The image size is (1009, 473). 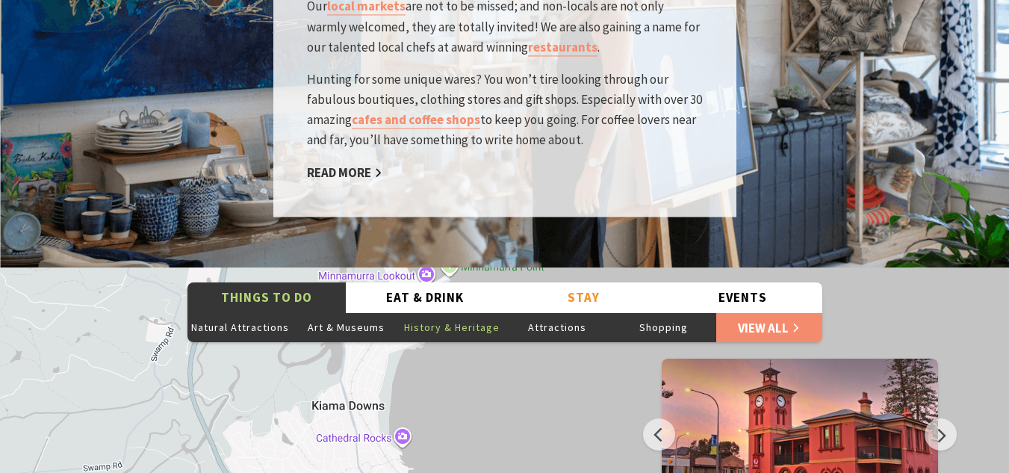 I want to click on button: Next, so click(x=940, y=434).